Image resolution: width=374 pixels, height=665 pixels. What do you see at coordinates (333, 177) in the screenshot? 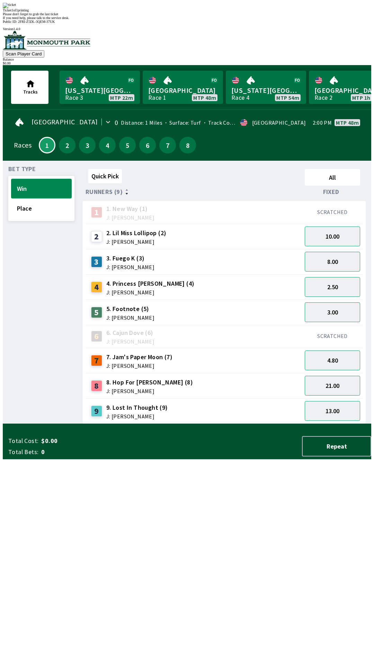
I see `span: All` at bounding box center [333, 177].